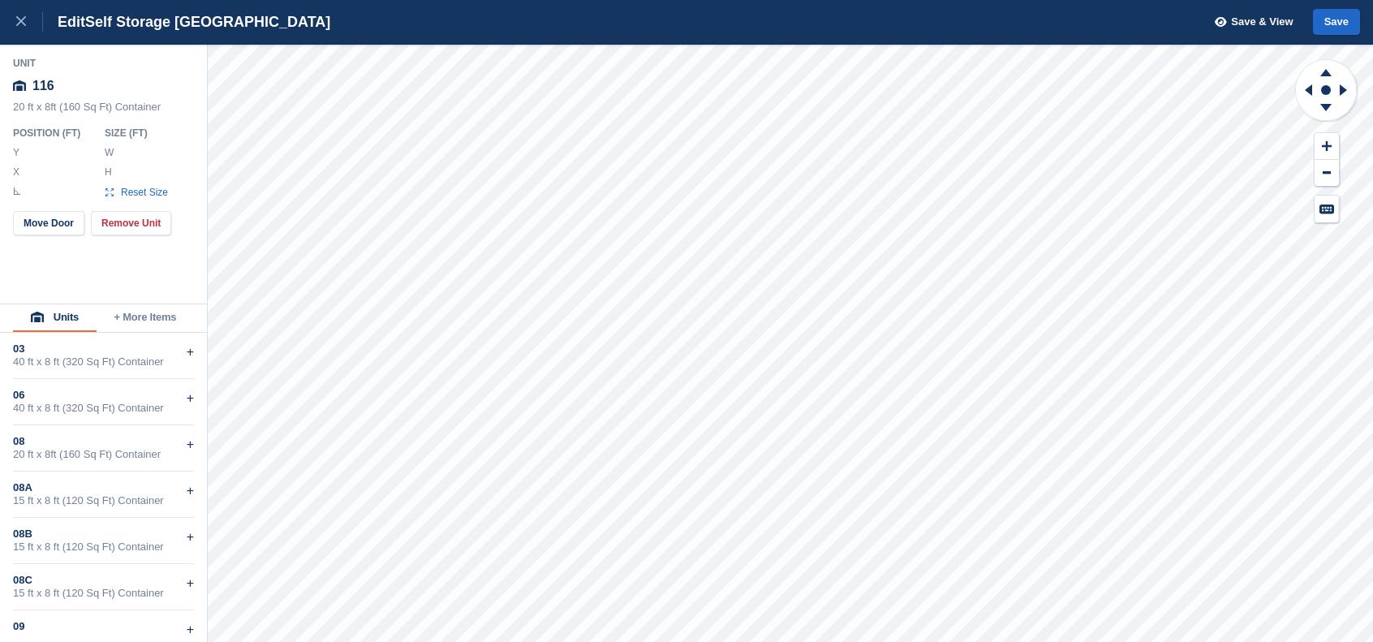 The image size is (1373, 642). Describe the element at coordinates (49, 223) in the screenshot. I see `button: Move Door` at that location.